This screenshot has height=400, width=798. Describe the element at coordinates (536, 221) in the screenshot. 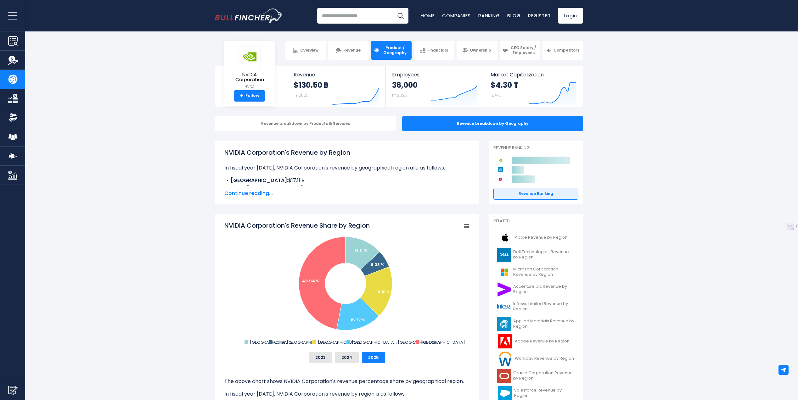

I see `p: Related` at that location.